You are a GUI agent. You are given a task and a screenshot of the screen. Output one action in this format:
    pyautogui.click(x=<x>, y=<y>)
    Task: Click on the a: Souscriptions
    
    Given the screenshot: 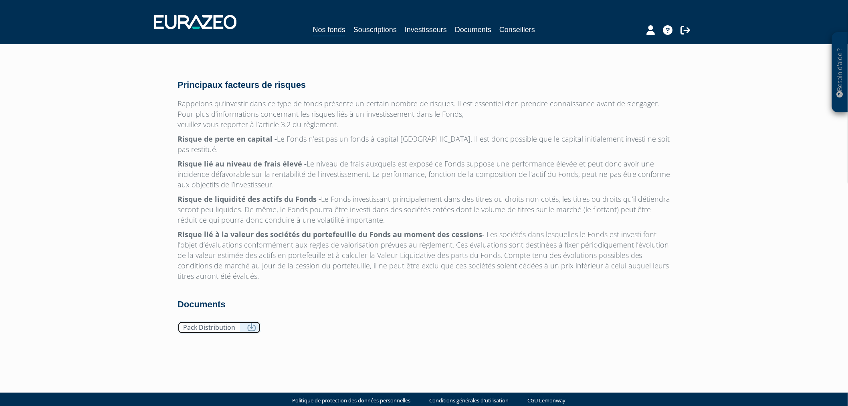 What is the action you would take?
    pyautogui.click(x=375, y=30)
    